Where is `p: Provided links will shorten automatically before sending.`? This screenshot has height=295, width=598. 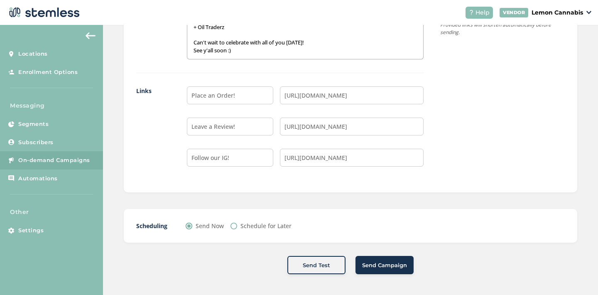
p: Provided links will shorten automatically before sending. is located at coordinates (503, 29).